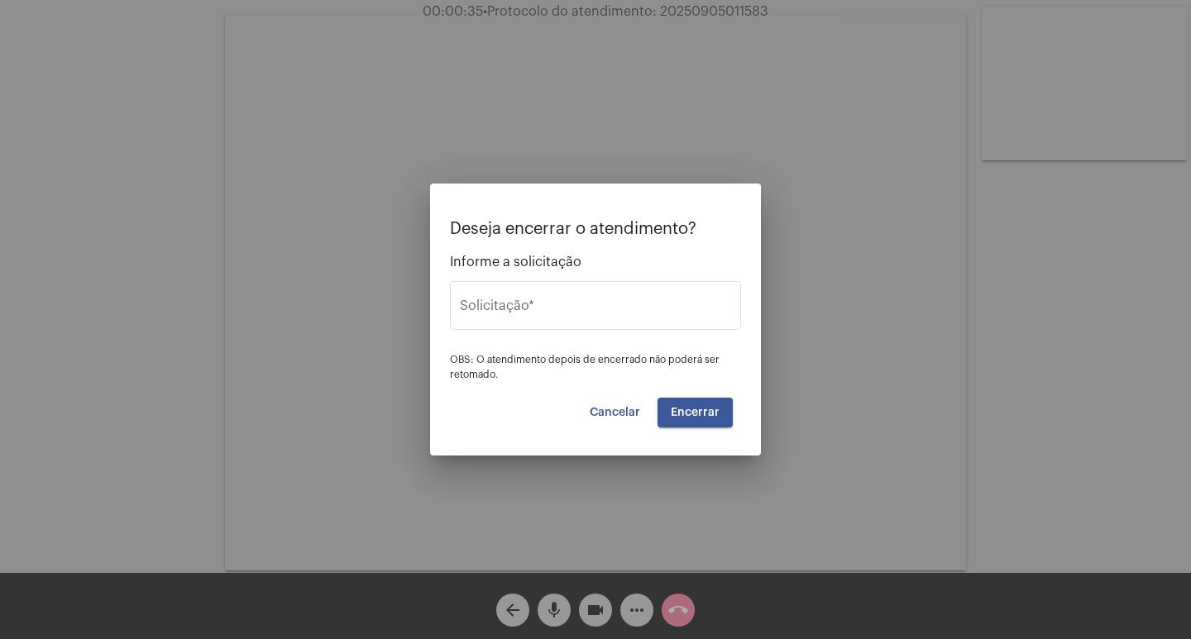  I want to click on input: Buscar solicitação, so click(595, 309).